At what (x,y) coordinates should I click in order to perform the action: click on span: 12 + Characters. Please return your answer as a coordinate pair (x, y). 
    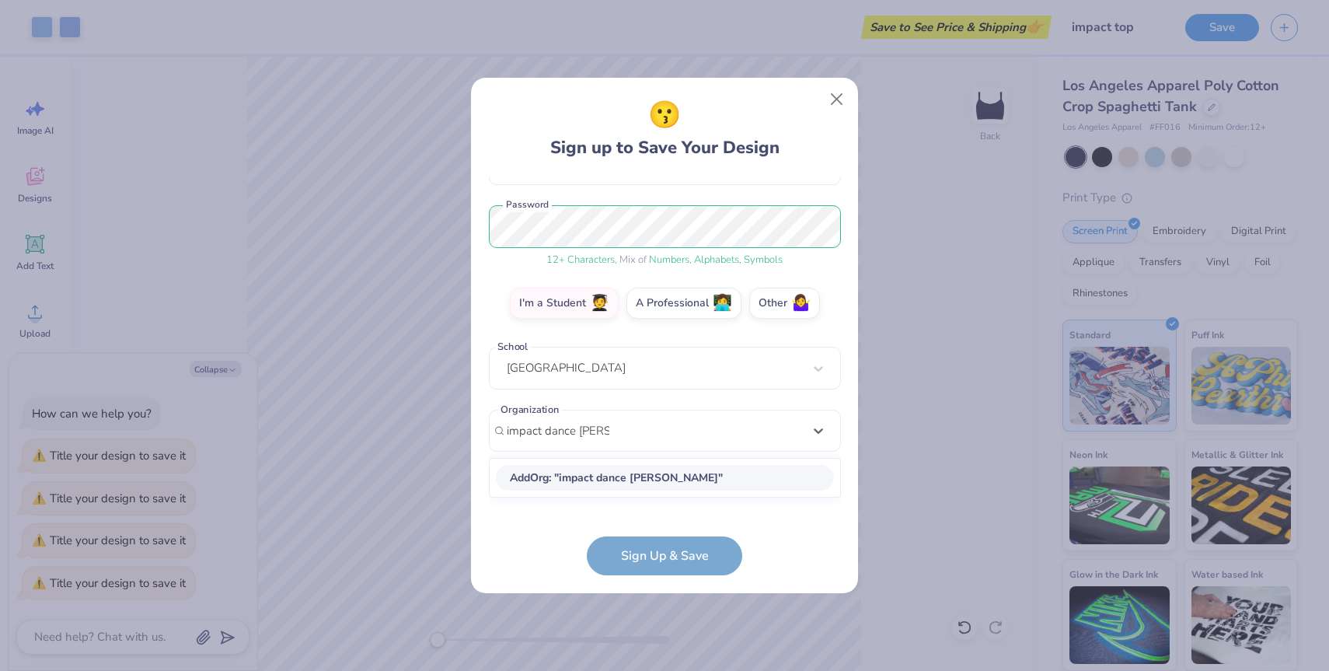
    Looking at the image, I should click on (581, 260).